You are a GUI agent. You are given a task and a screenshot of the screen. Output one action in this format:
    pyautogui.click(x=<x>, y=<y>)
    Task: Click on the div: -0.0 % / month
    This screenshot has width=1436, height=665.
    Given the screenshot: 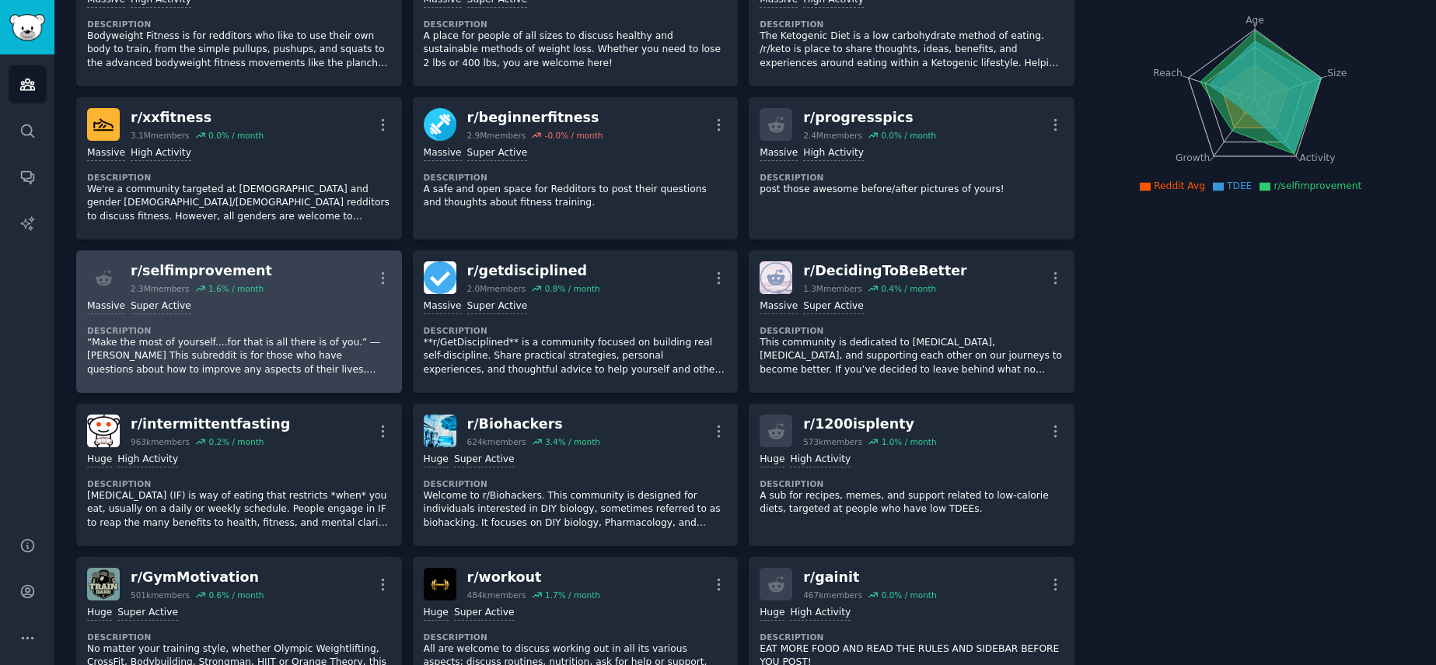 What is the action you would take?
    pyautogui.click(x=574, y=135)
    